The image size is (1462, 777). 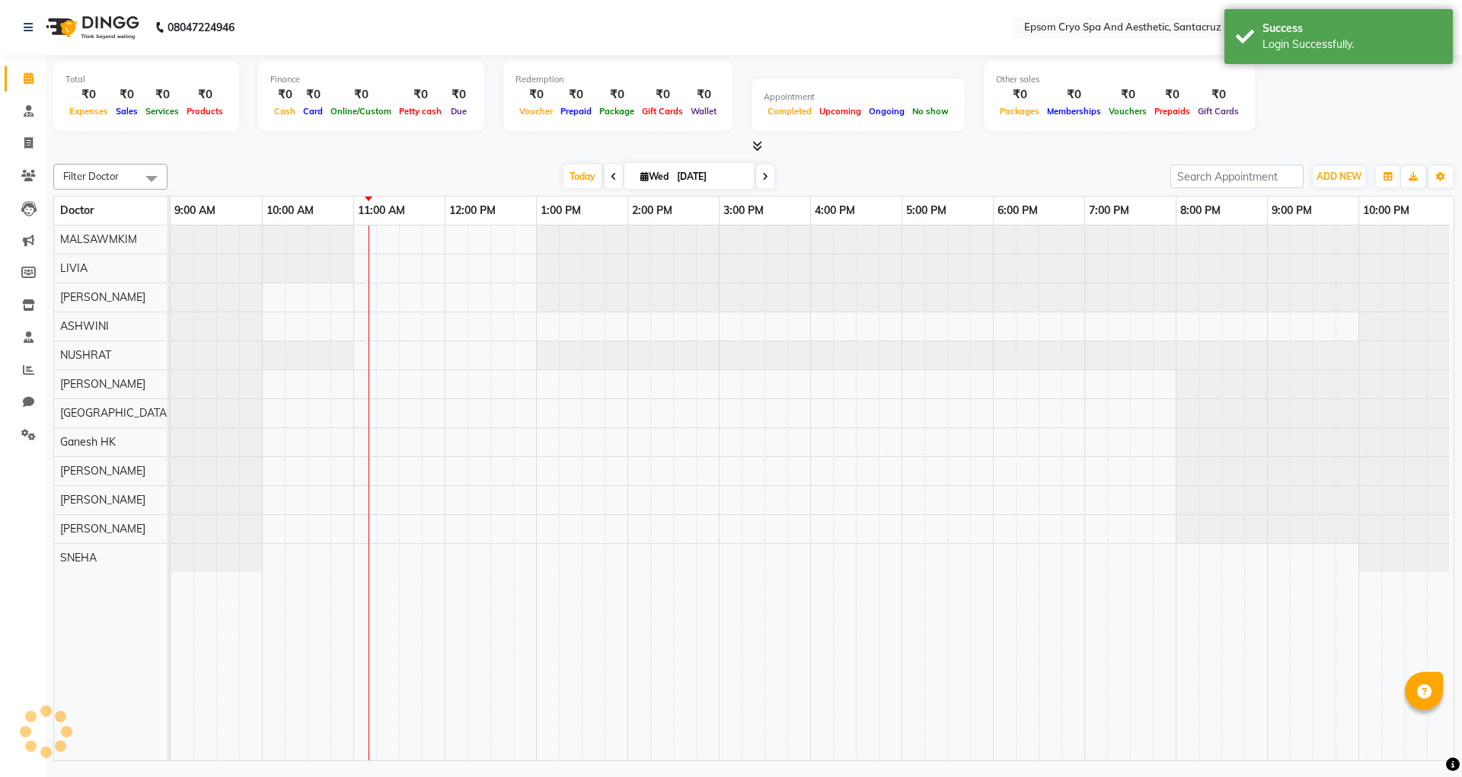 I want to click on span: Package, so click(x=617, y=111).